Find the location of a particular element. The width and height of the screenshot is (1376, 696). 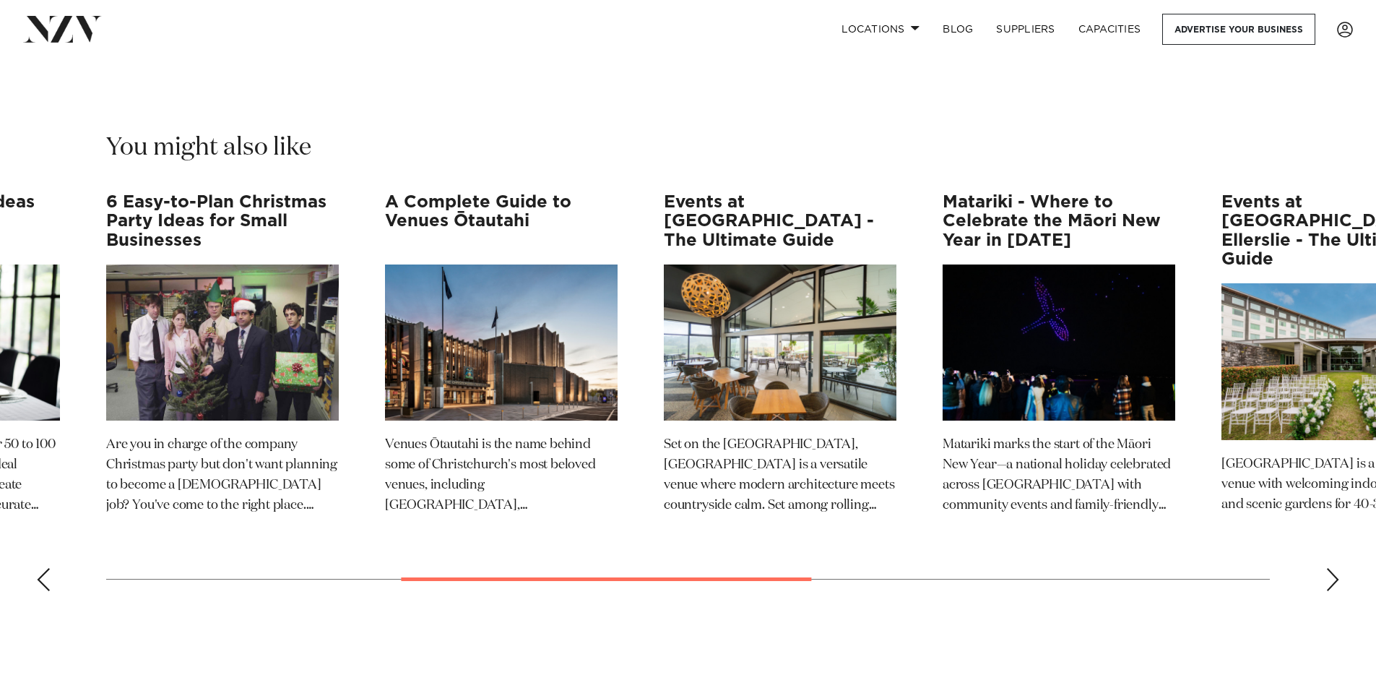

a: BLOG is located at coordinates (958, 29).